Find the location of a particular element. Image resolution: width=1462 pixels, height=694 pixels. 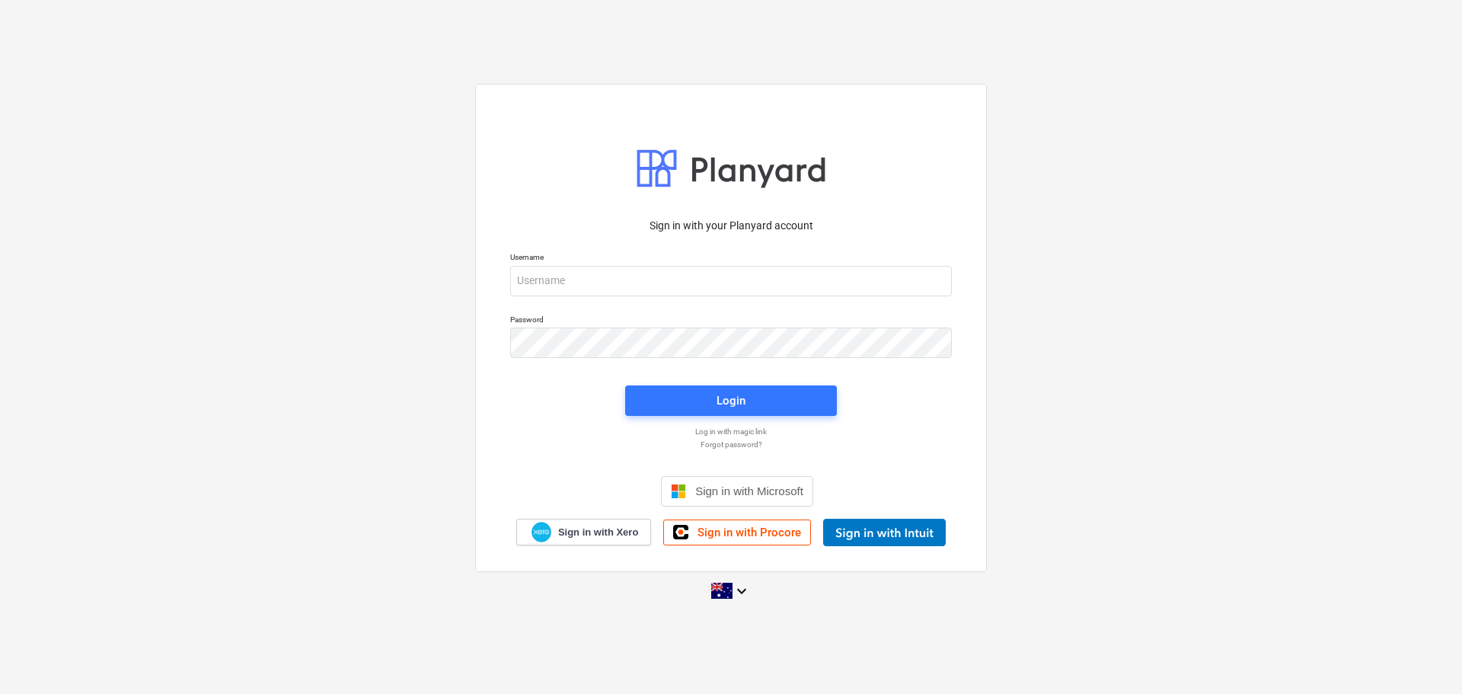

img: Microsoft logo is located at coordinates (679, 491).